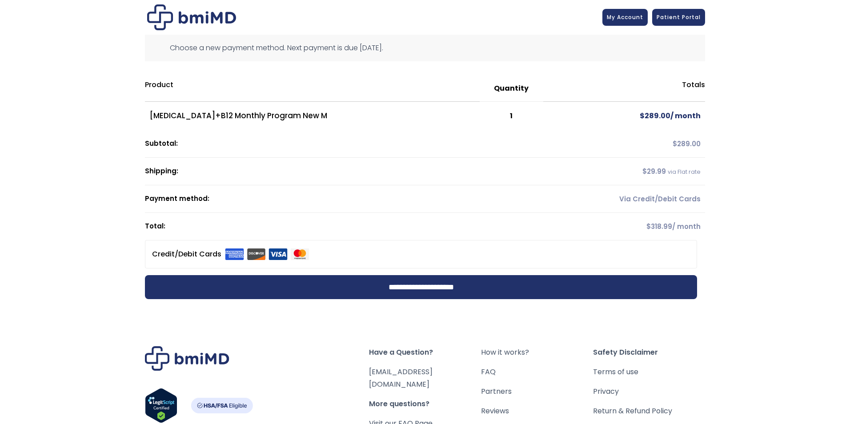 The width and height of the screenshot is (850, 424). I want to click on span: Safety Disclaimer, so click(649, 353).